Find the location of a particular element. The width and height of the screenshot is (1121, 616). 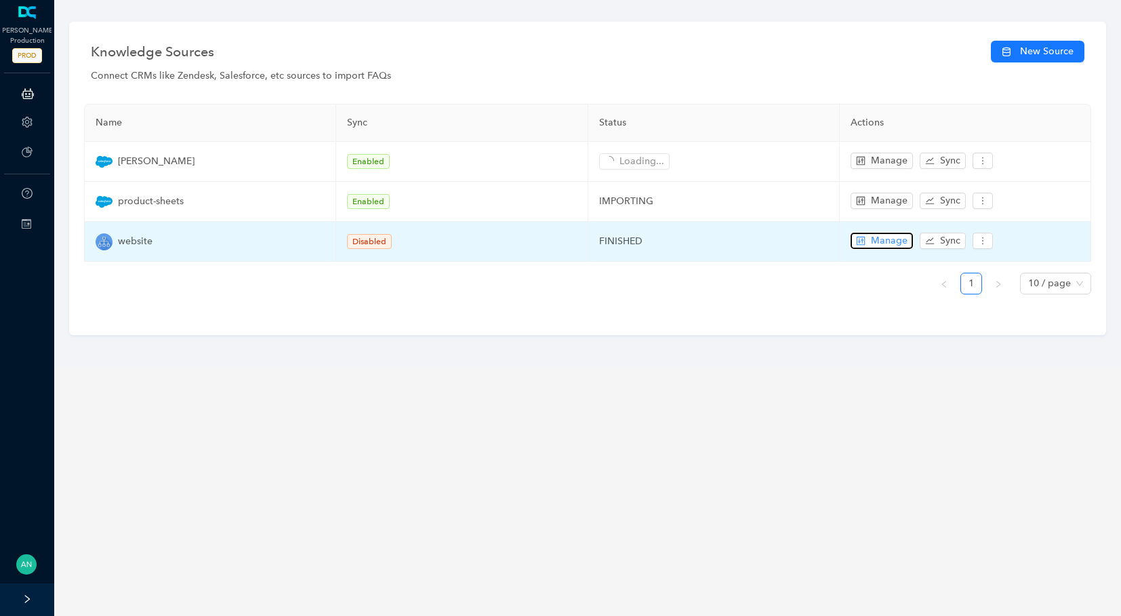

th: Name is located at coordinates (210, 123).